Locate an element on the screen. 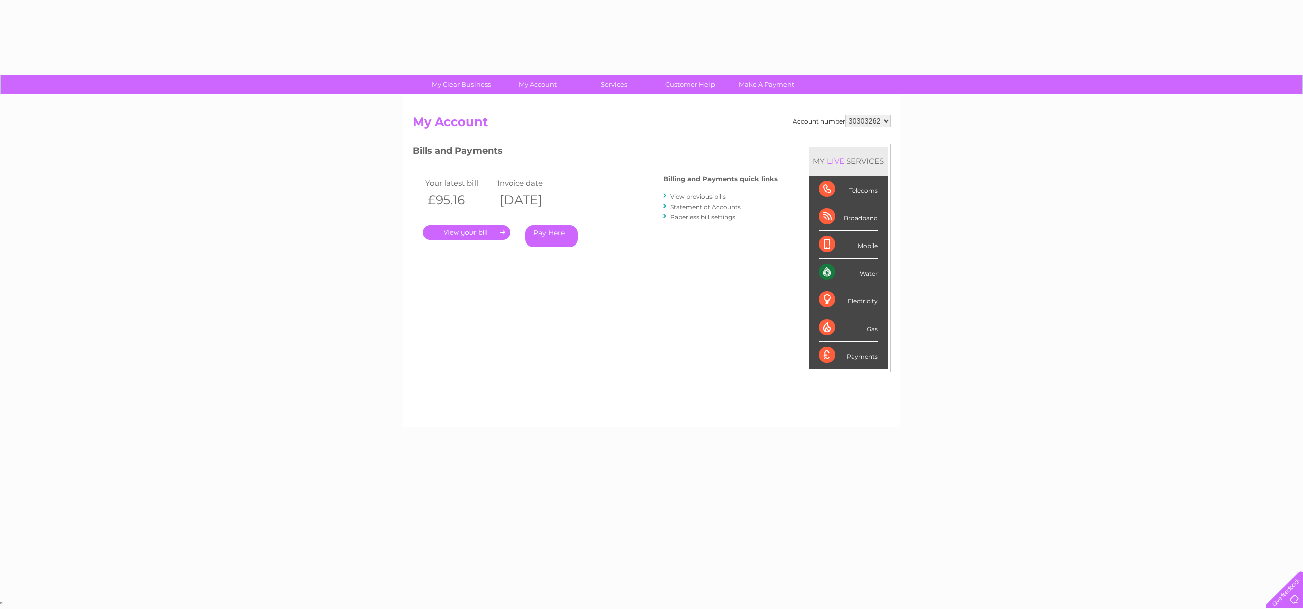 The height and width of the screenshot is (609, 1303). a: My Clear Business is located at coordinates (461, 84).